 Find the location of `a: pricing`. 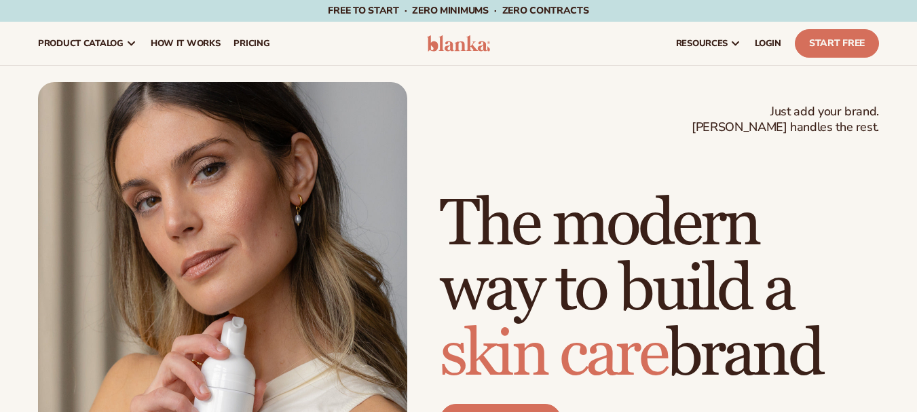

a: pricing is located at coordinates (251, 43).